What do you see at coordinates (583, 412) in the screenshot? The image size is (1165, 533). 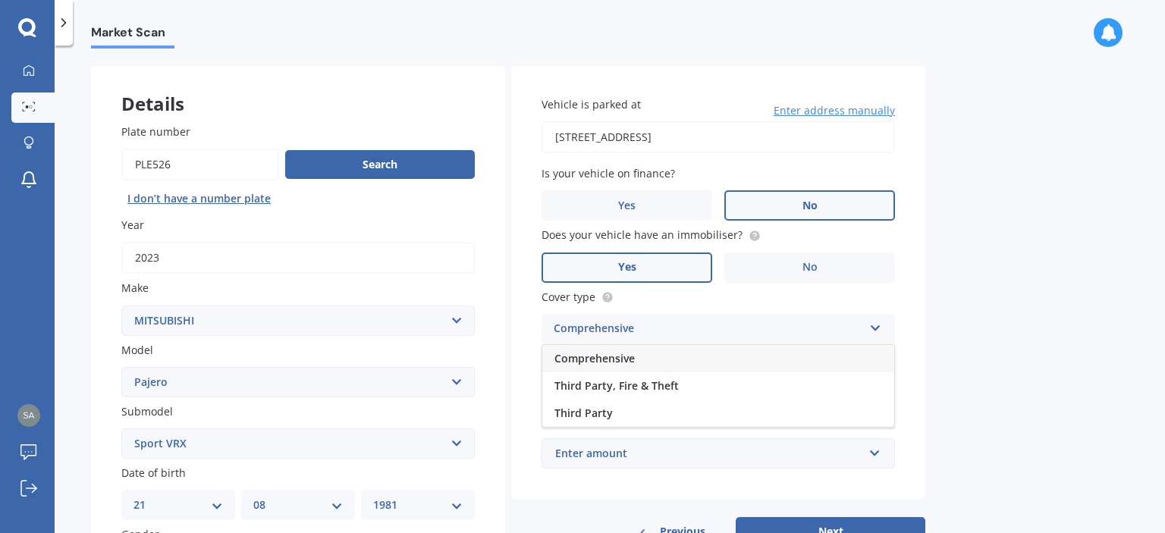 I see `span: Third Party` at bounding box center [583, 412].